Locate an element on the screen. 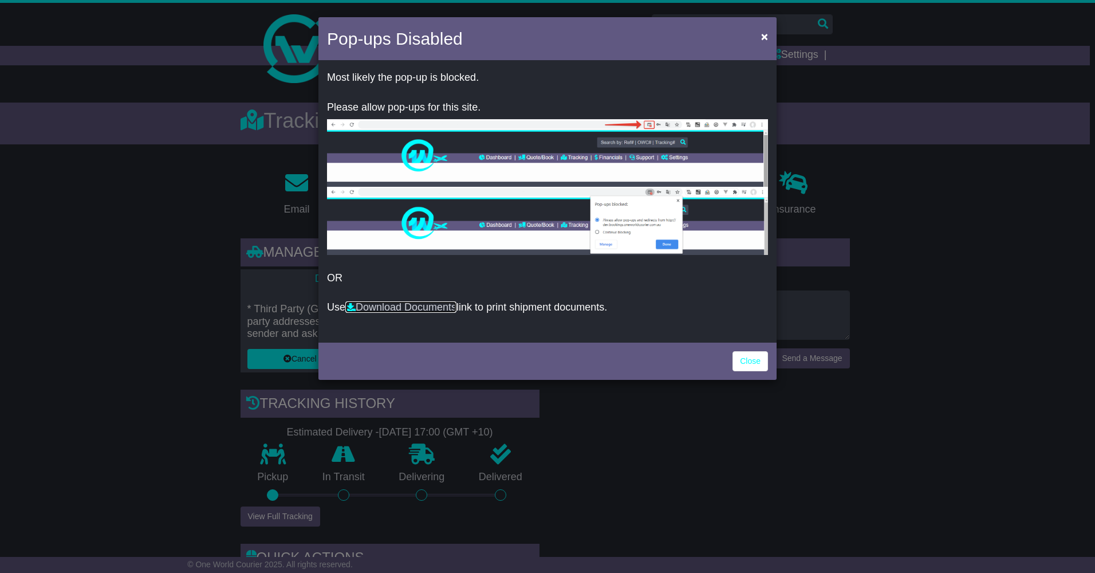 Image resolution: width=1095 pixels, height=573 pixels. p: Please allow pop-ups for this site. is located at coordinates (547, 108).